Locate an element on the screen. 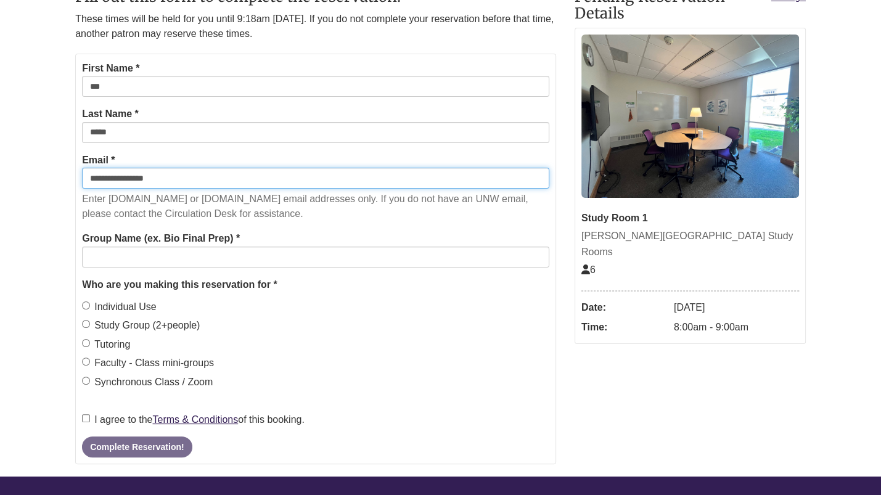  a: Terms & Conditions is located at coordinates (195, 419).